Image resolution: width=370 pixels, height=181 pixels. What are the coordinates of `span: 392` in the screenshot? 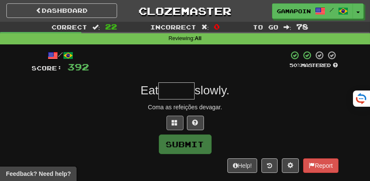 It's located at (78, 66).